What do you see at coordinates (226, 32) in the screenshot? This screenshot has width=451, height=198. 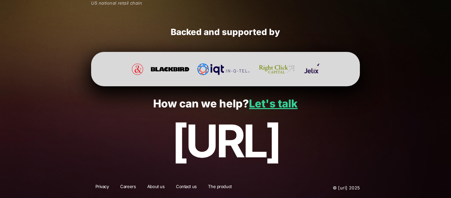 I see `h2: Backed and supported by` at bounding box center [226, 32].